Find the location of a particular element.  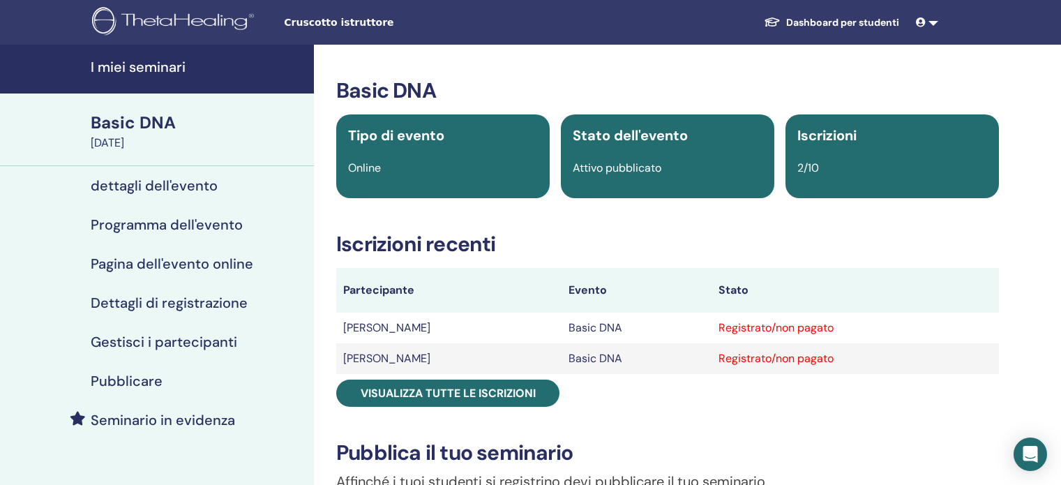

a: Visualizza tutte le iscrizioni is located at coordinates (448, 393).